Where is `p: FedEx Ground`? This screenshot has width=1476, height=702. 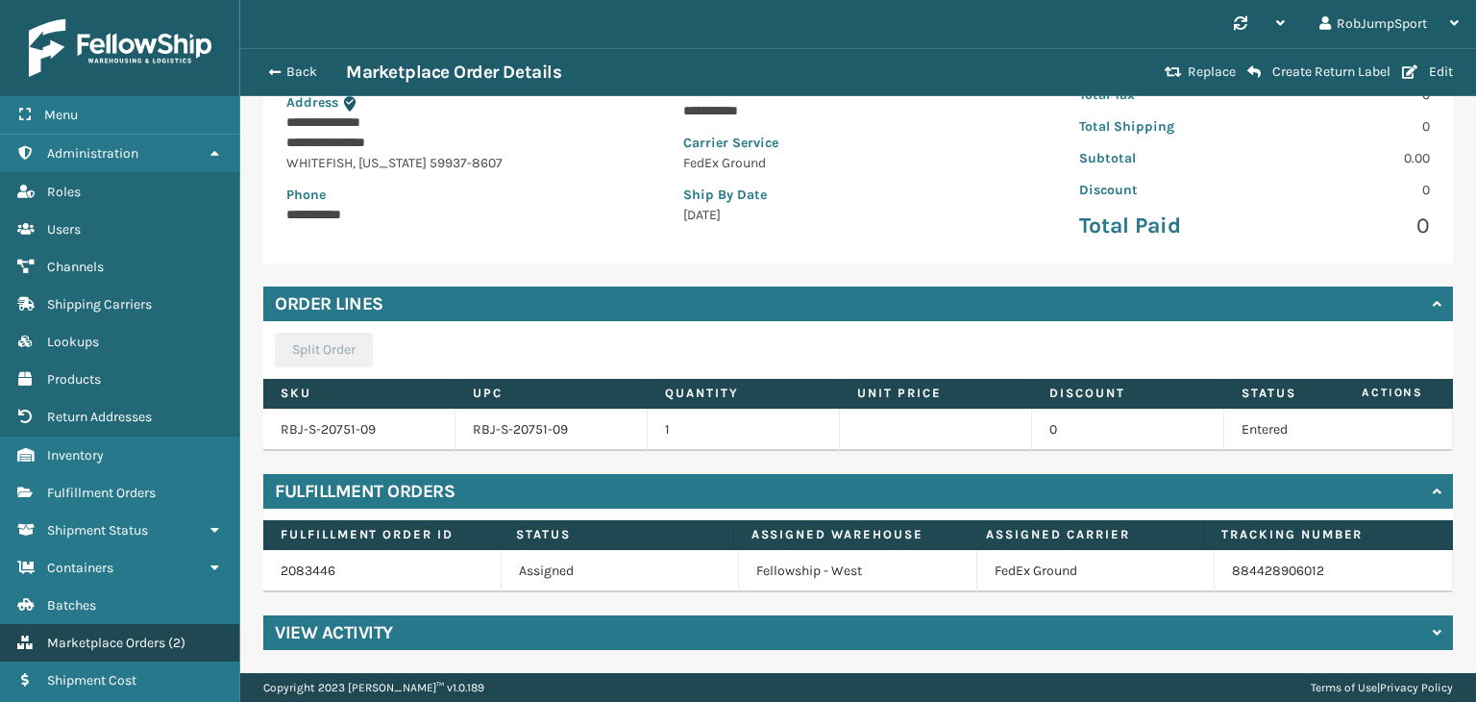
p: FedEx Ground is located at coordinates (858, 162).